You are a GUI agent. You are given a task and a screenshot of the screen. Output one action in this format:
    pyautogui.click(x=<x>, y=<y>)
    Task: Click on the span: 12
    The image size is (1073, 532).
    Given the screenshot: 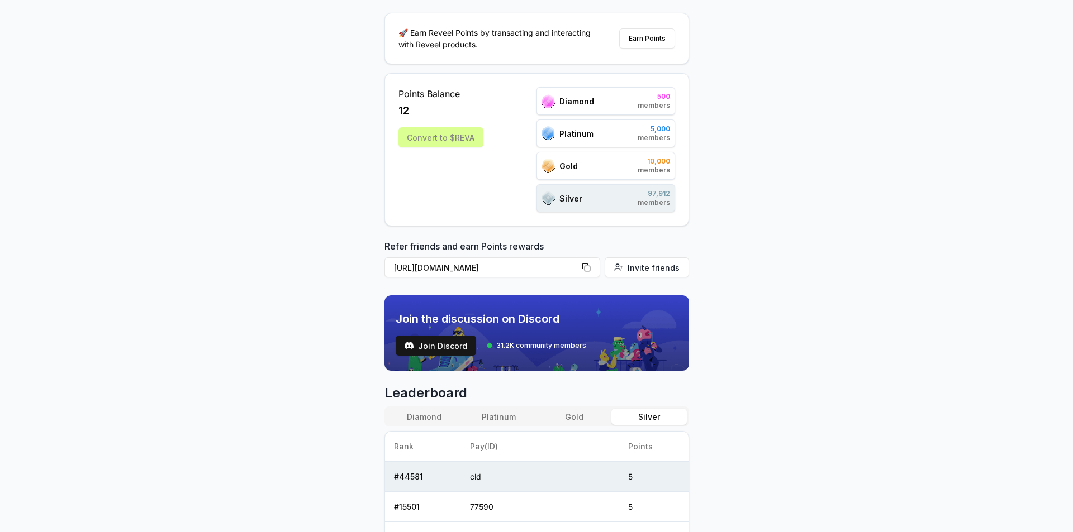 What is the action you would take?
    pyautogui.click(x=403, y=111)
    